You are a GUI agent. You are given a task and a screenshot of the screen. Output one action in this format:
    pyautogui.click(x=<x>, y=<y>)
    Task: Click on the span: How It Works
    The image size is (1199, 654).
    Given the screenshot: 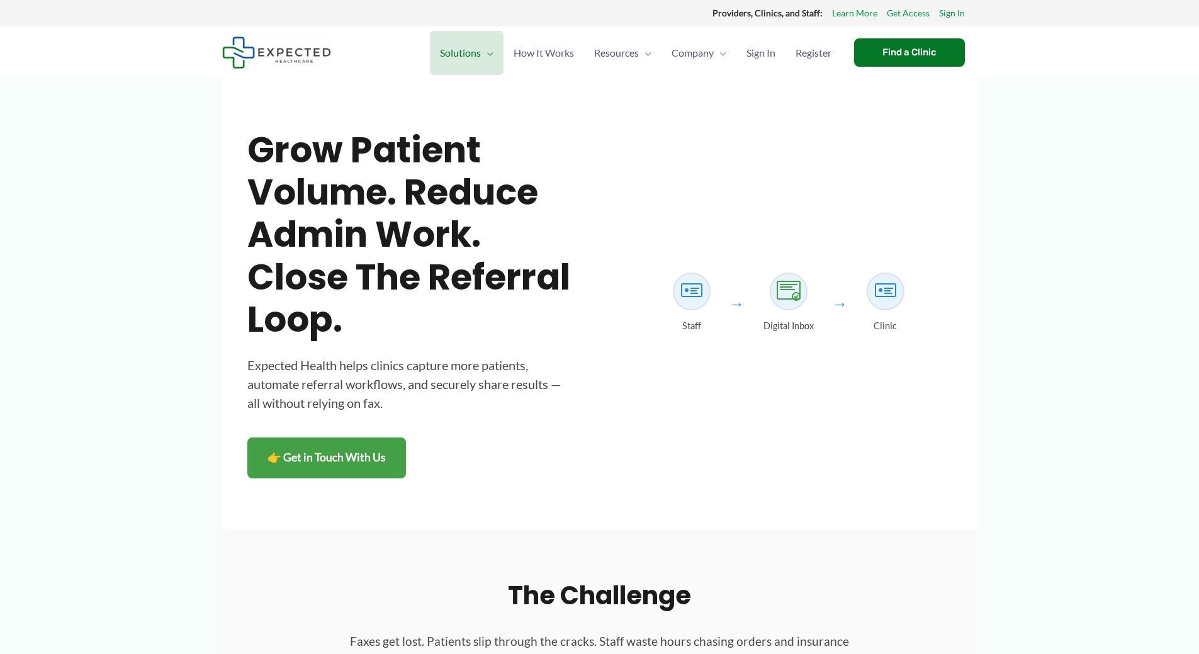 What is the action you would take?
    pyautogui.click(x=544, y=53)
    